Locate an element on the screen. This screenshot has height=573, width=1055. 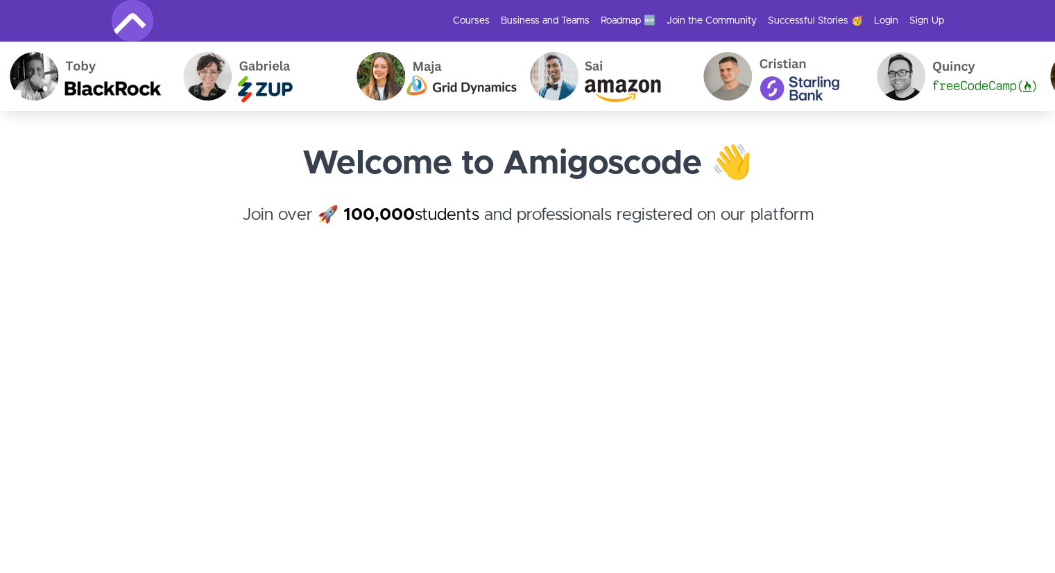
strong: 100,000 is located at coordinates (379, 215).